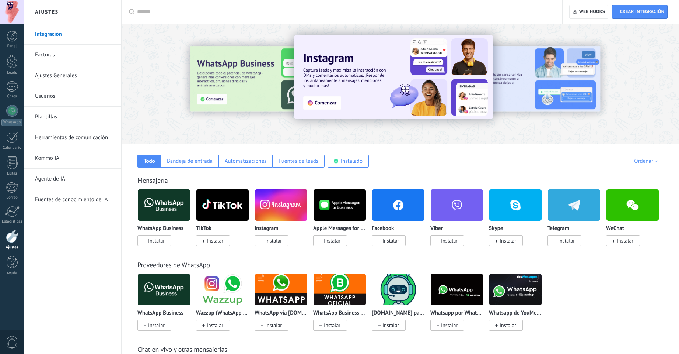 This screenshot has width=679, height=354. I want to click on div: Instalado, so click(352, 161).